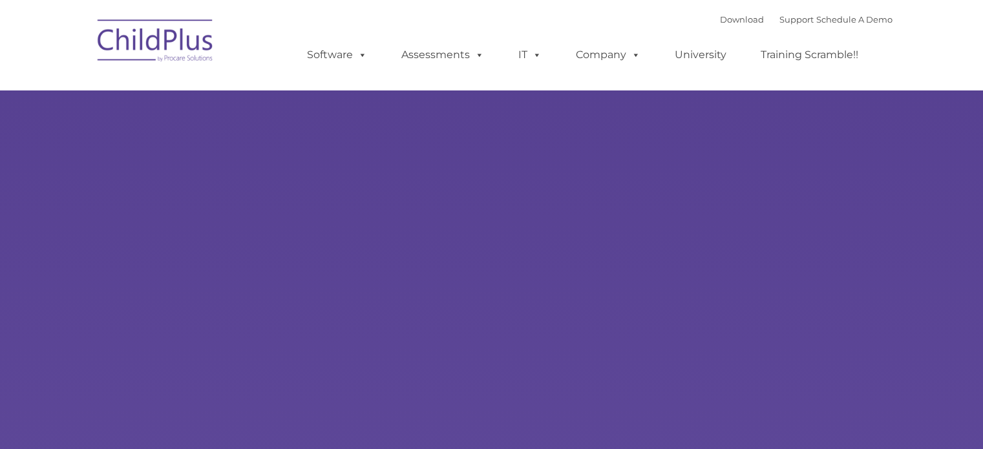 This screenshot has height=449, width=983. I want to click on a: University, so click(701, 55).